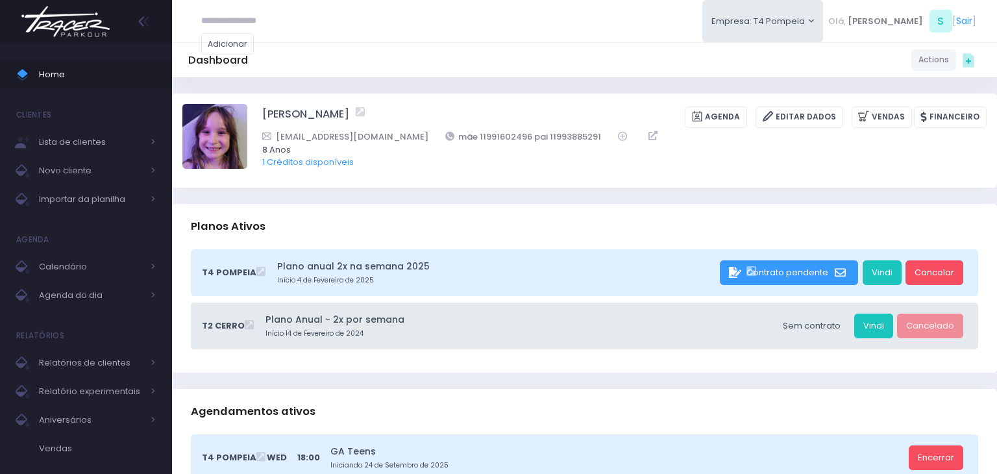  Describe the element at coordinates (933, 60) in the screenshot. I see `a: Actions` at that location.